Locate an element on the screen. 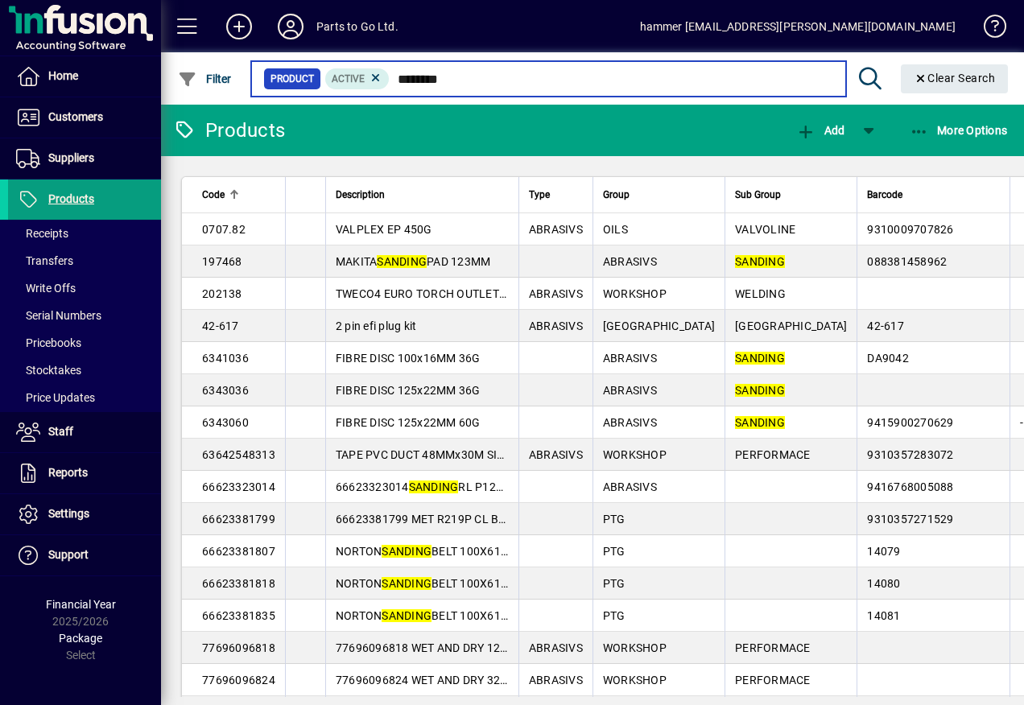 The image size is (1024, 705). span: PERFORMACE is located at coordinates (773, 455).